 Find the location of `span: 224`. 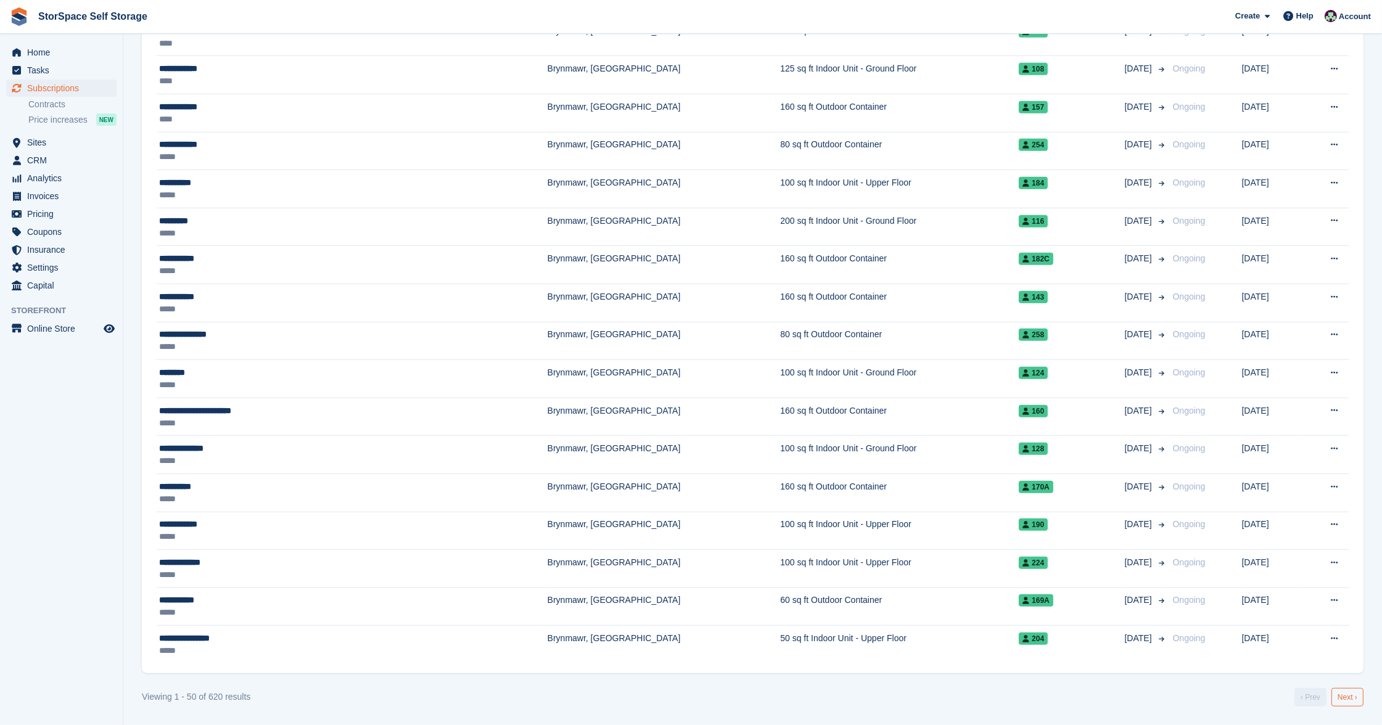

span: 224 is located at coordinates (1033, 563).